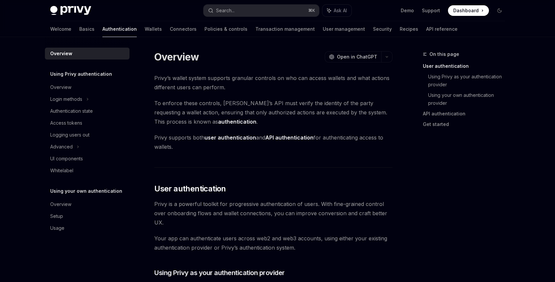  I want to click on div: Setup, so click(56, 216).